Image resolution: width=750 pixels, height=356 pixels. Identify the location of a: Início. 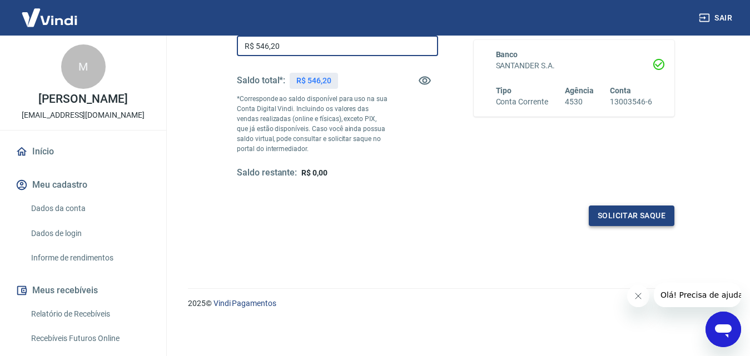
(83, 152).